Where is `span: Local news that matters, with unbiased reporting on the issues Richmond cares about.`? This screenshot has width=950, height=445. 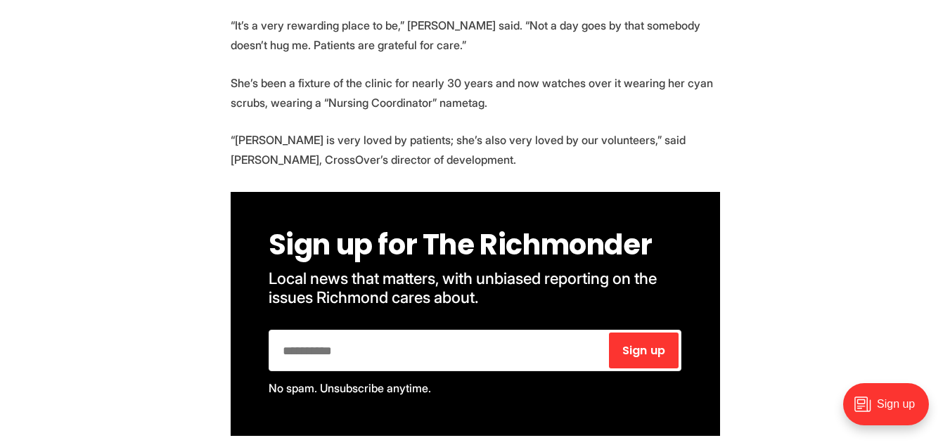
span: Local news that matters, with unbiased reporting on the issues Richmond cares about. is located at coordinates (464, 287).